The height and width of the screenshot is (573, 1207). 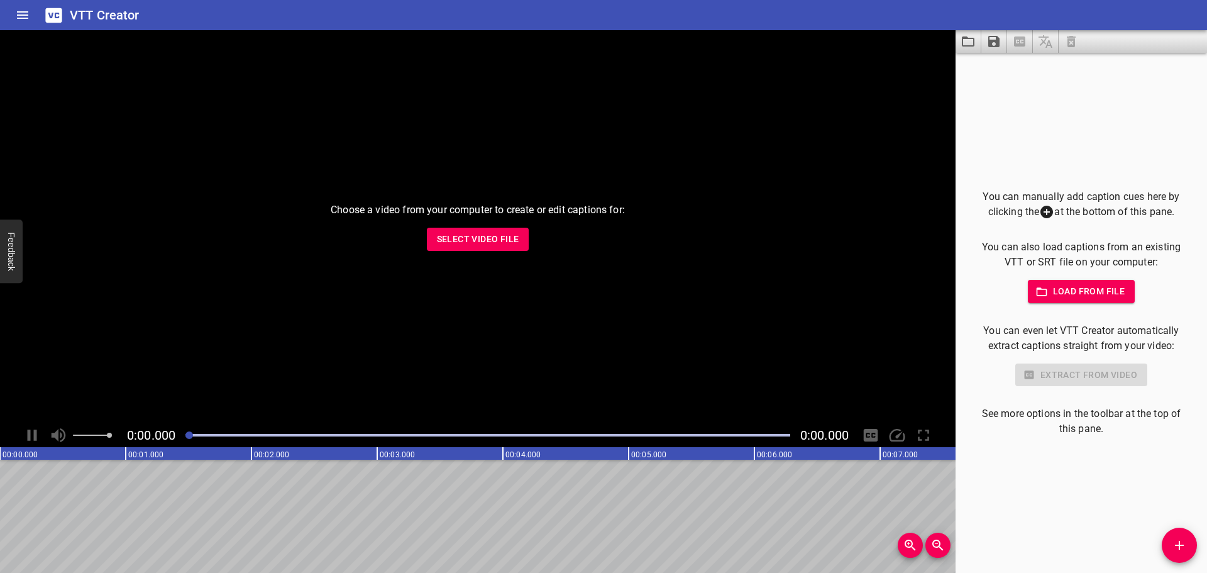 I want to click on span: Select a video in the pane to the left, then you can automatically extract captions., so click(x=1019, y=41).